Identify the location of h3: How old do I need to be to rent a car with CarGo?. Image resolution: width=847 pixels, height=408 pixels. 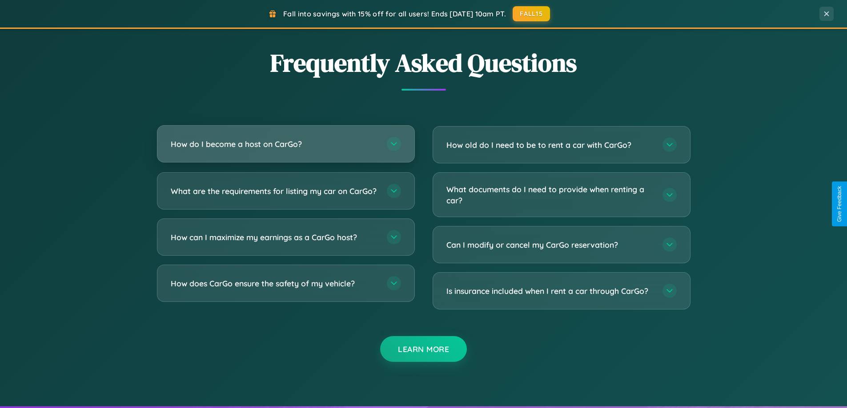
(550, 145).